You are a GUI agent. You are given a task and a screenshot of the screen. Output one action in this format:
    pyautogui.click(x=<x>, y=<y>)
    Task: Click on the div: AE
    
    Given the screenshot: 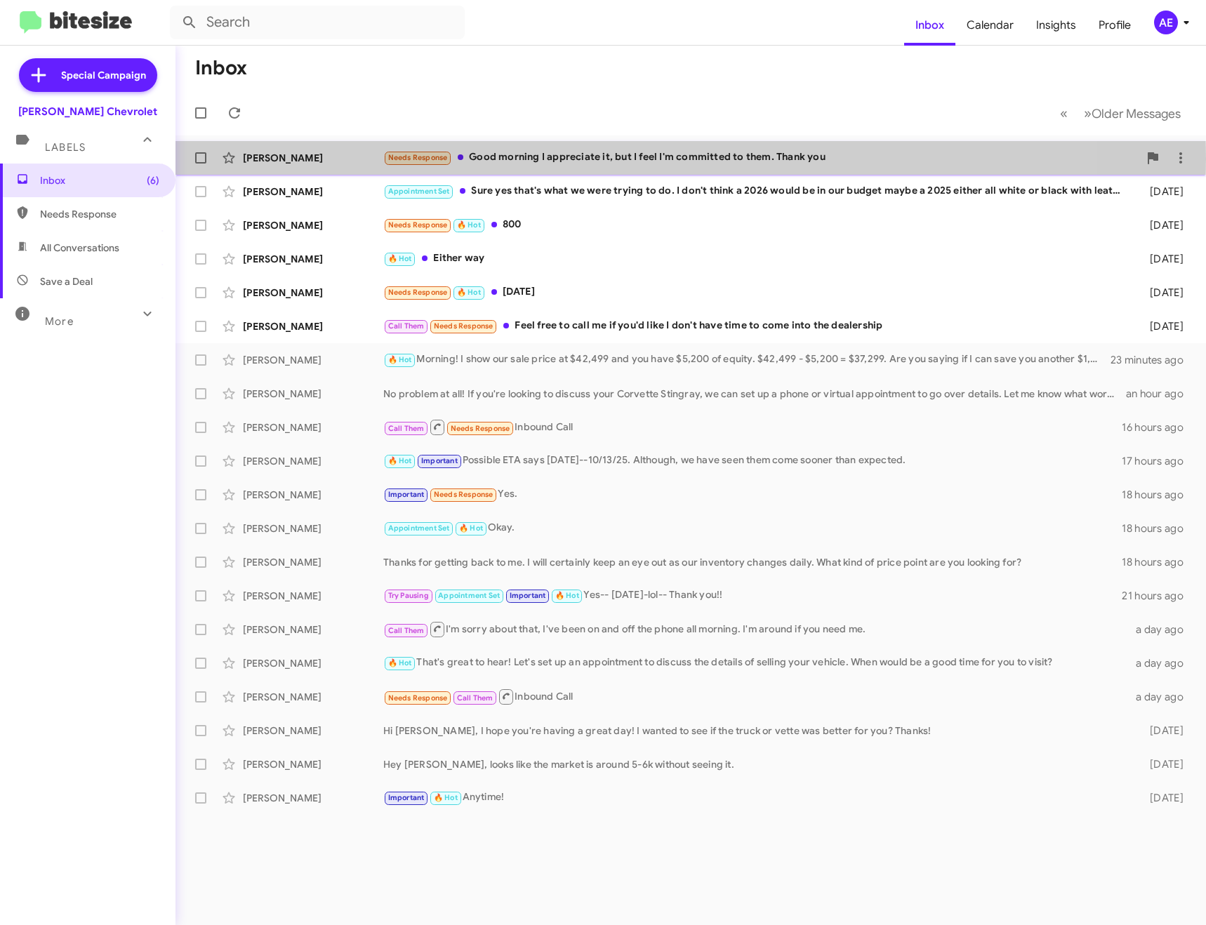 What is the action you would take?
    pyautogui.click(x=1166, y=22)
    